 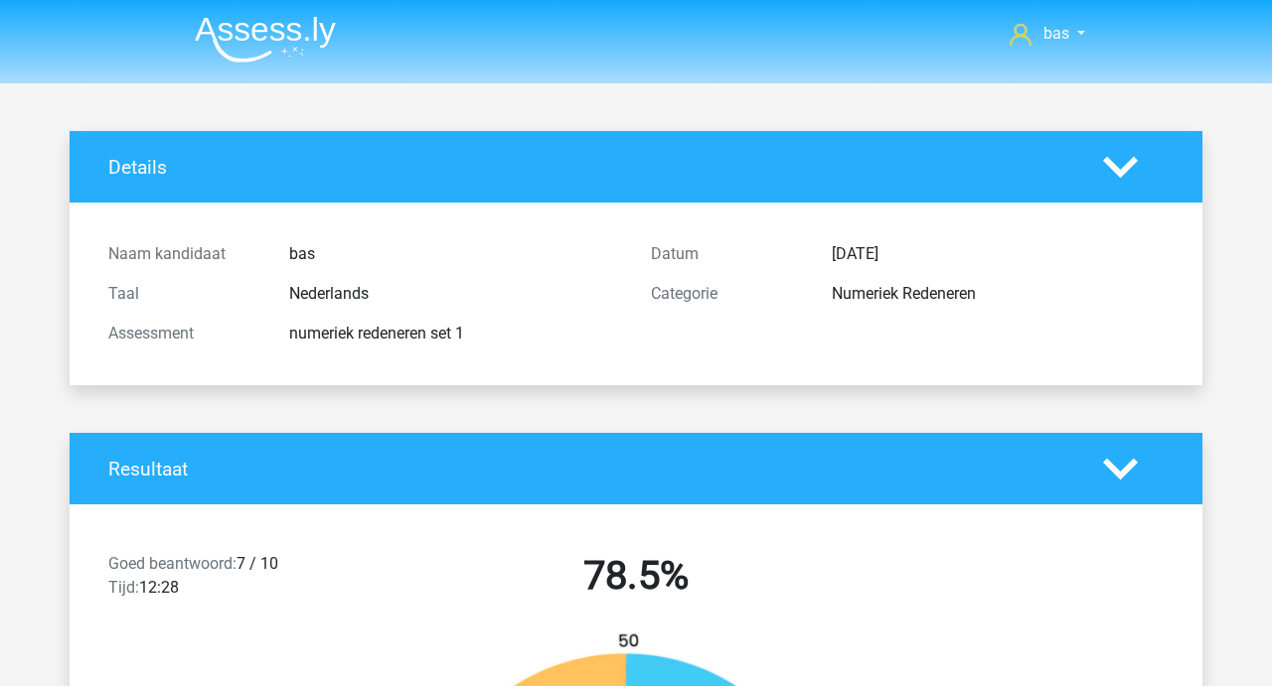 I want to click on div: Assessment, so click(x=184, y=334).